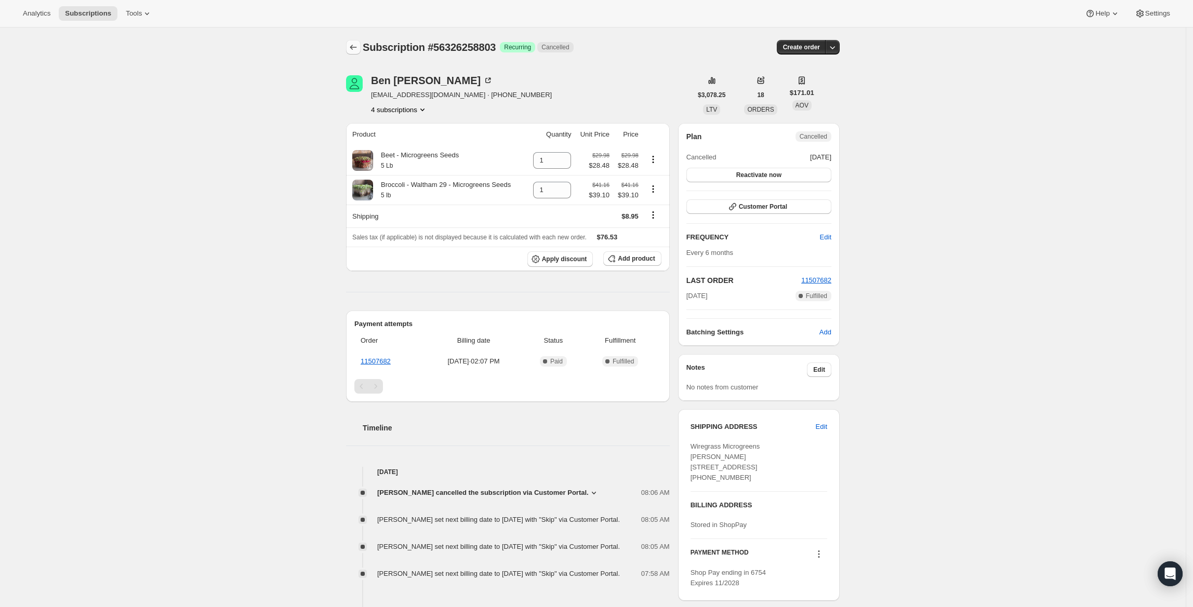 The width and height of the screenshot is (1193, 607). I want to click on span: AOV, so click(801, 105).